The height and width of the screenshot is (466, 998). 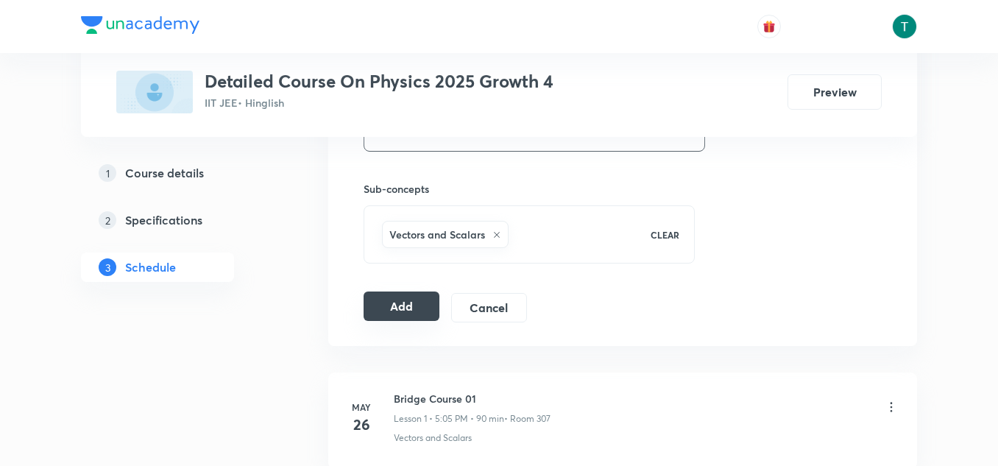 What do you see at coordinates (150, 267) in the screenshot?
I see `h5: Schedule` at bounding box center [150, 267].